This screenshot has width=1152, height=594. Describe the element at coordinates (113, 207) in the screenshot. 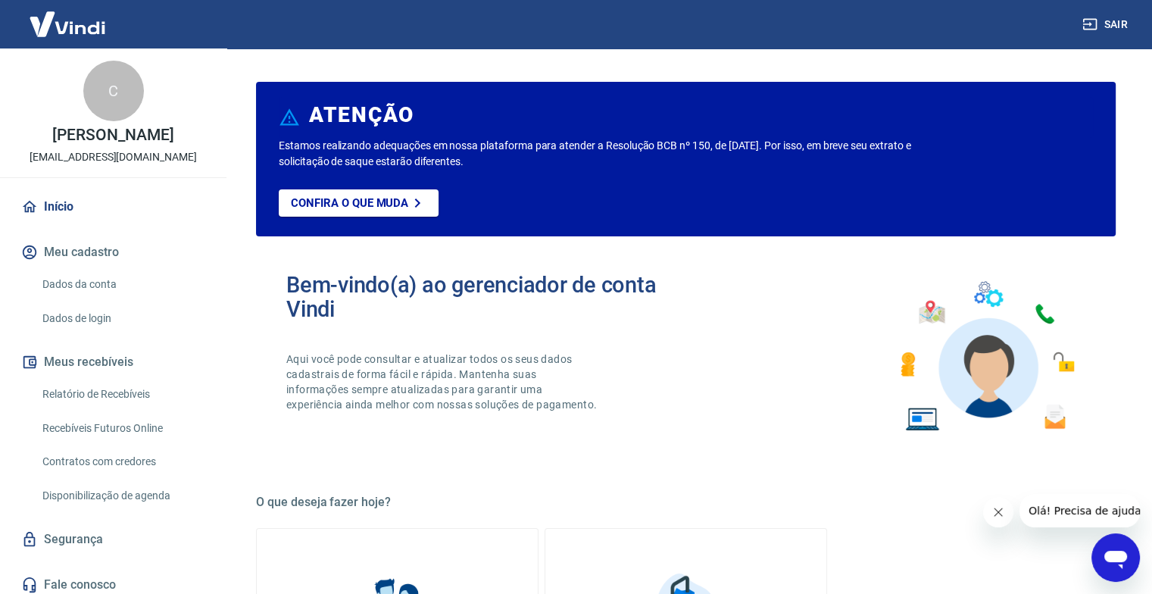

I see `a: Início` at that location.